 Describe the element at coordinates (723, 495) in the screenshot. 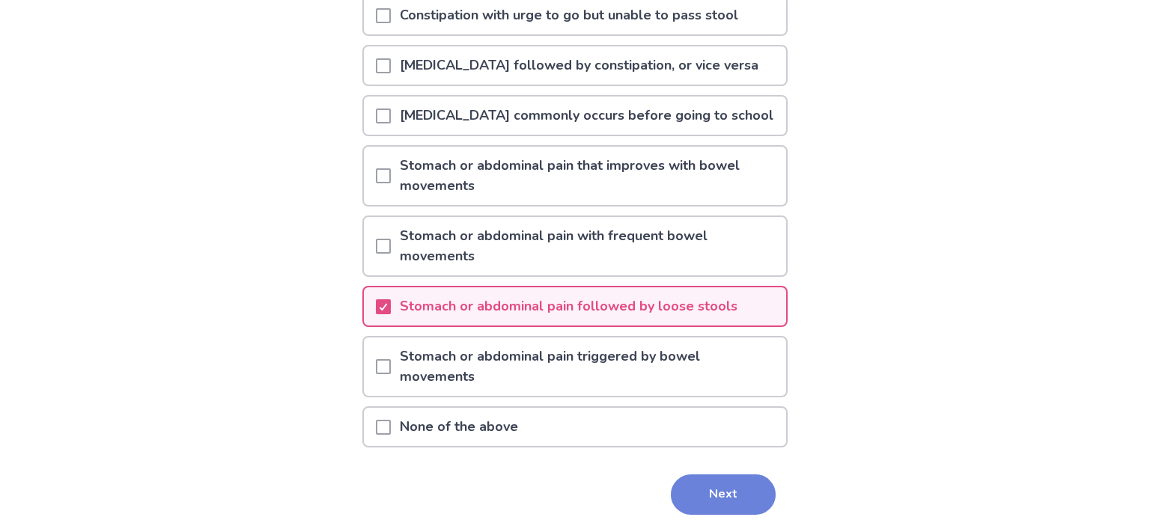

I see `button: Next` at that location.